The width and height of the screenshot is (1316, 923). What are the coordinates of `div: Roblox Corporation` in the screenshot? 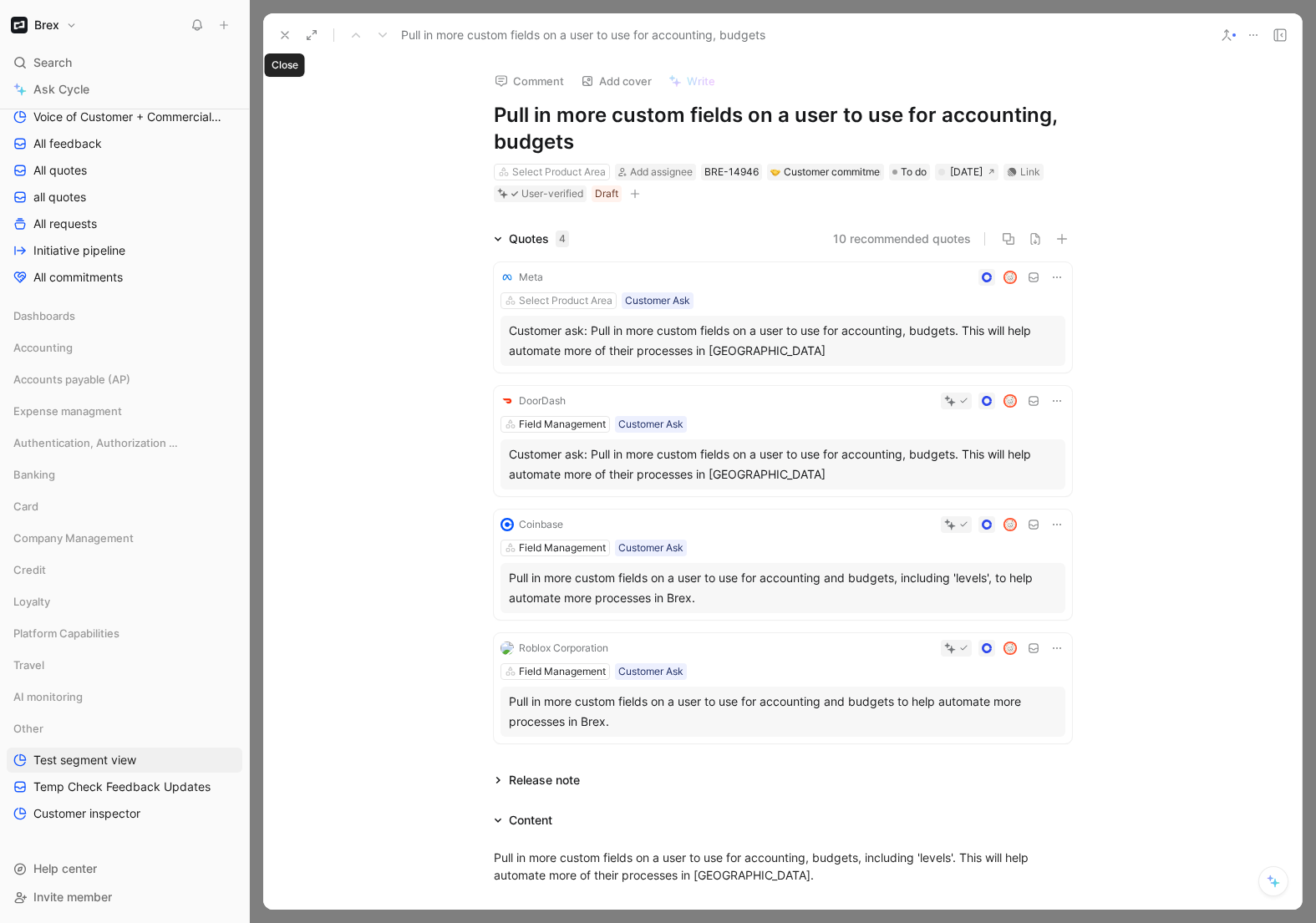 It's located at (563, 648).